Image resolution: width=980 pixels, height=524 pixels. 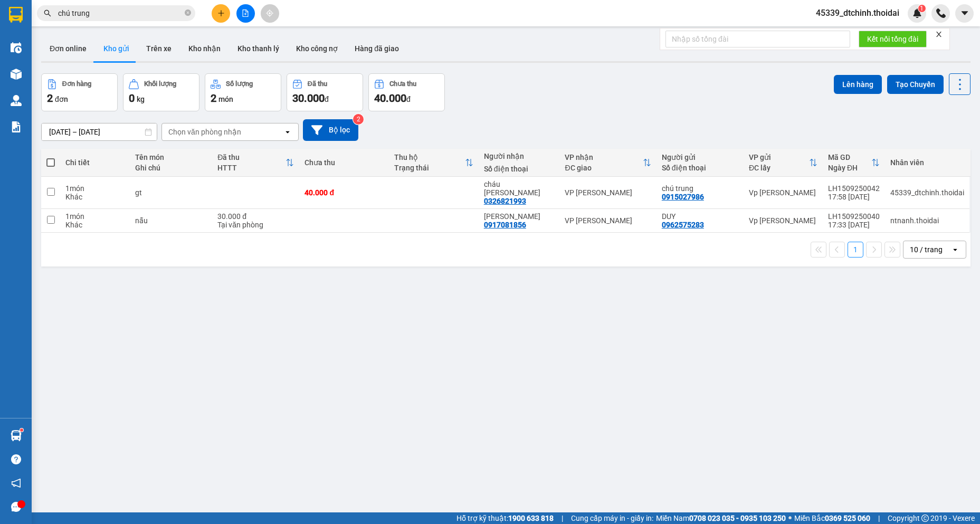 What do you see at coordinates (330, 130) in the screenshot?
I see `button: Bộ lọc` at bounding box center [330, 130].